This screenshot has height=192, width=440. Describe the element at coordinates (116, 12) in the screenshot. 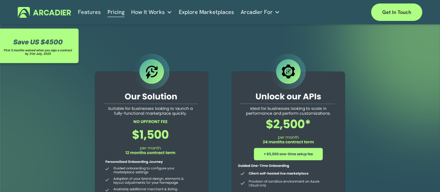

I see `a: Pricing` at that location.